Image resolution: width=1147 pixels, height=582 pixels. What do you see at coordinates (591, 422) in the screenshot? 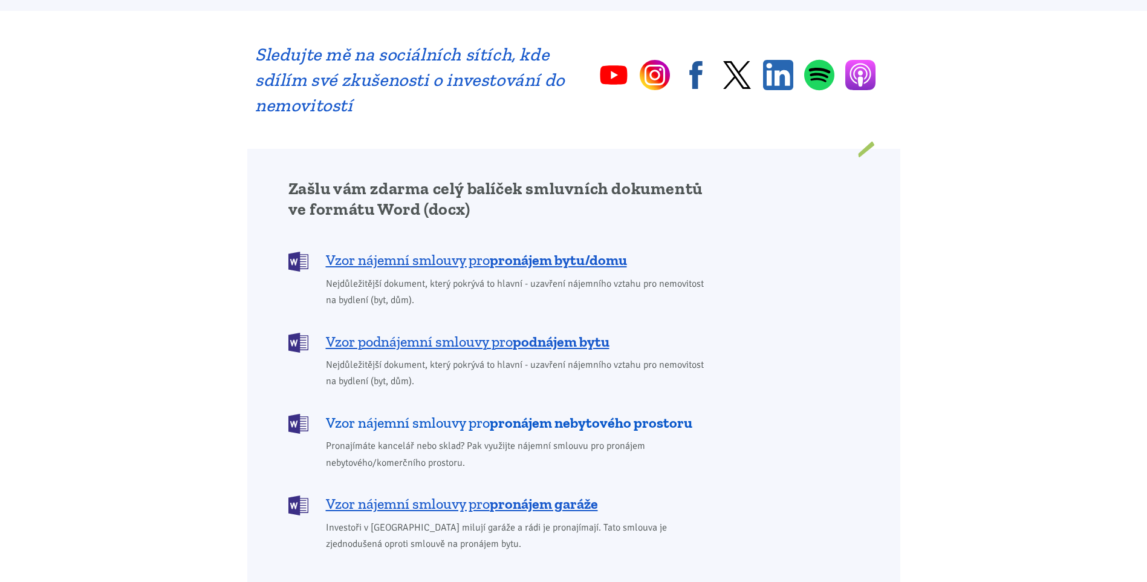
I see `b: pronájem nebytového prostoru` at bounding box center [591, 422].